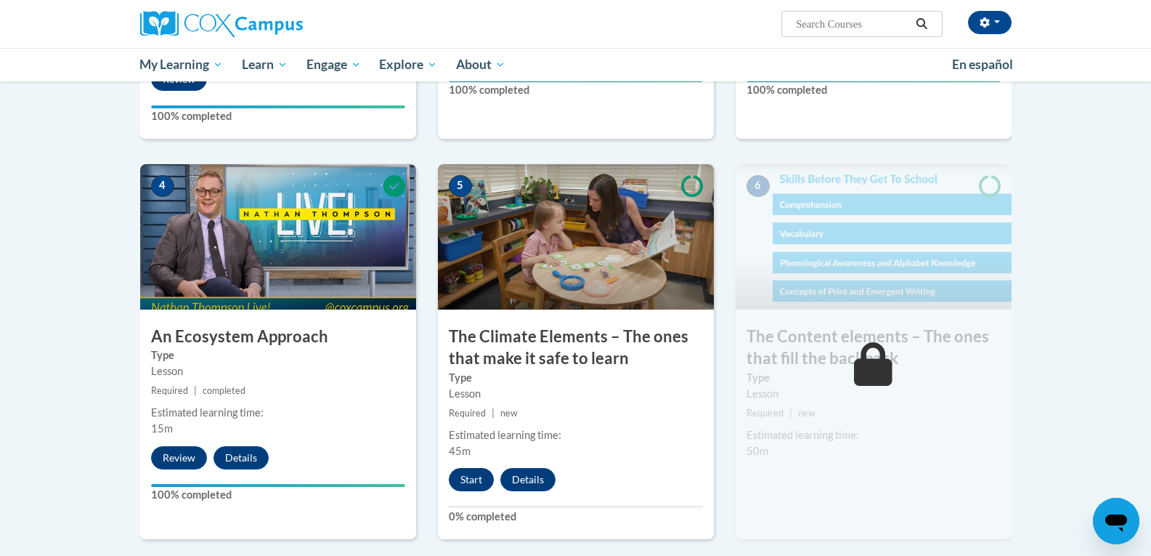 The height and width of the screenshot is (556, 1151). What do you see at coordinates (264, 65) in the screenshot?
I see `span: Learn` at bounding box center [264, 65].